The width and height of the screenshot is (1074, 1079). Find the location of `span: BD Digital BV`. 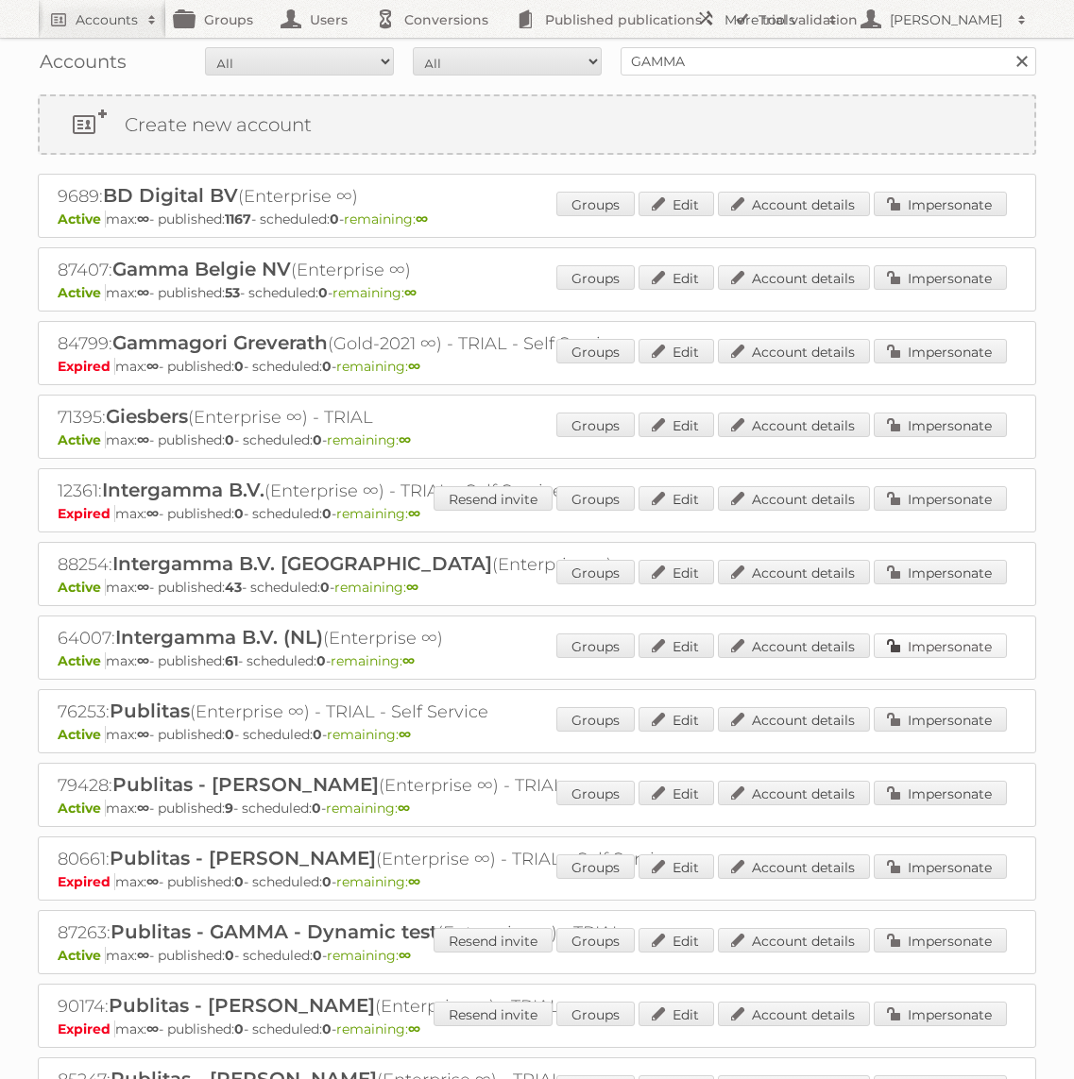

span: BD Digital BV is located at coordinates (170, 195).